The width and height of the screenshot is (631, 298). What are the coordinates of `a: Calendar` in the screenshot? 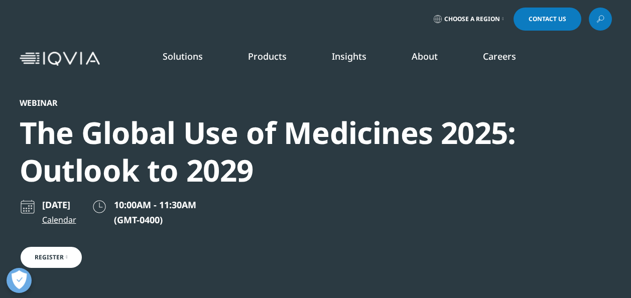 It's located at (59, 220).